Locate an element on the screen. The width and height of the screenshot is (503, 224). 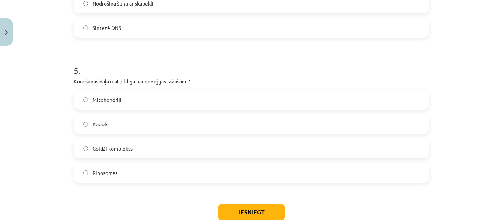
input: Goldži komplekss is located at coordinates (85, 148).